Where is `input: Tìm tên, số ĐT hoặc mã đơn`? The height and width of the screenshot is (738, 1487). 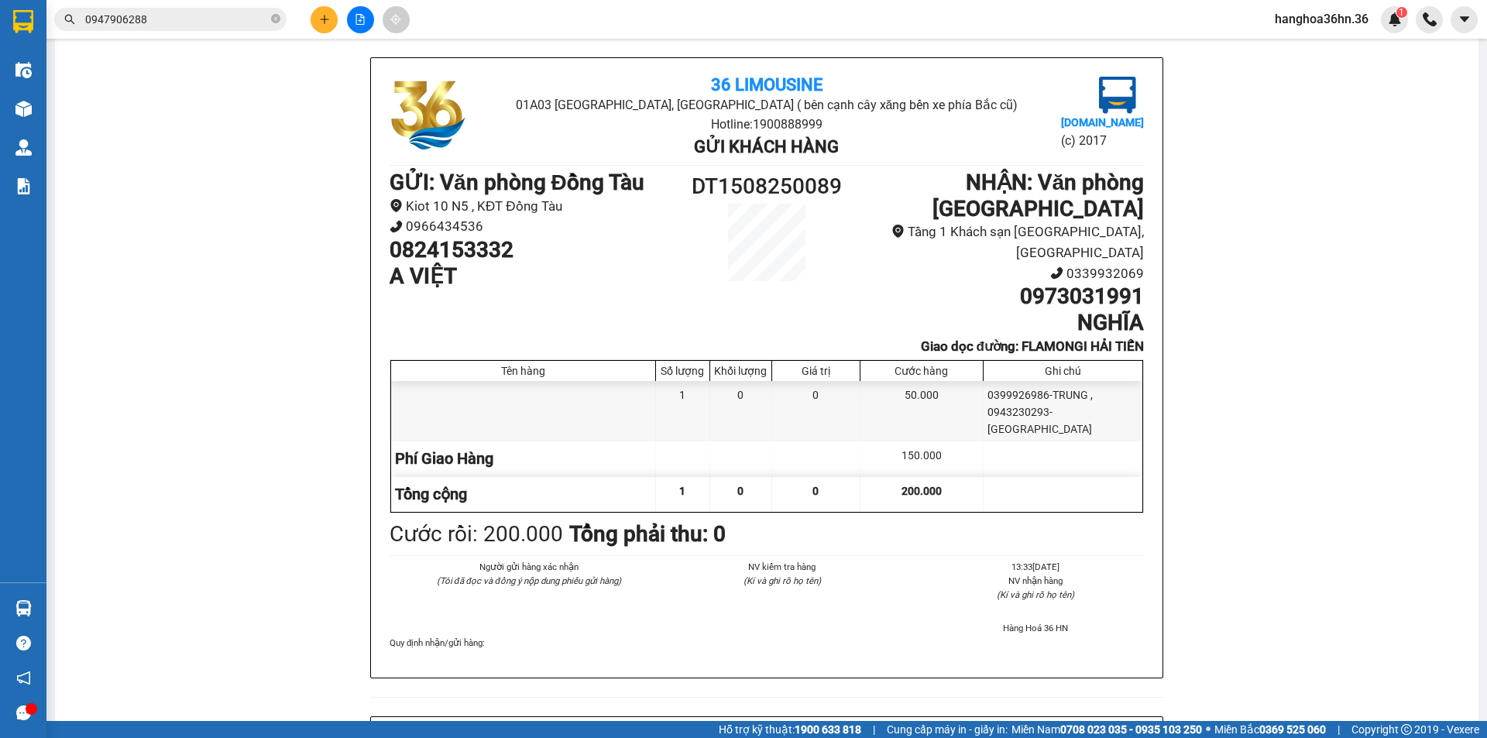 input: Tìm tên, số ĐT hoặc mã đơn is located at coordinates (177, 19).